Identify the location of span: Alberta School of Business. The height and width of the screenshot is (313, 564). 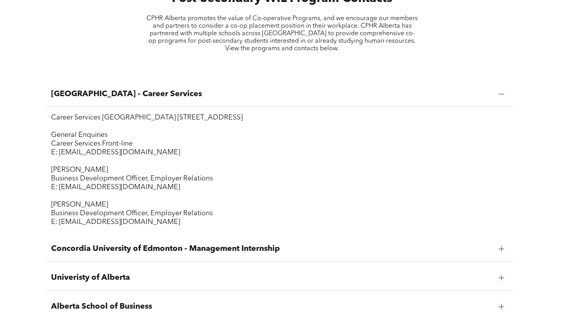
(271, 306).